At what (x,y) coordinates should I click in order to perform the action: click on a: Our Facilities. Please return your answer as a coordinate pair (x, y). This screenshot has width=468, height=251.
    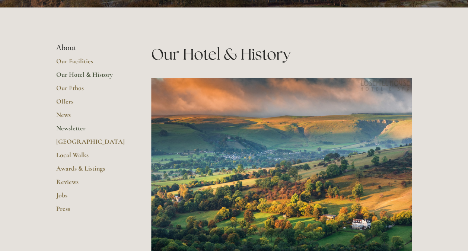
    Looking at the image, I should click on (92, 64).